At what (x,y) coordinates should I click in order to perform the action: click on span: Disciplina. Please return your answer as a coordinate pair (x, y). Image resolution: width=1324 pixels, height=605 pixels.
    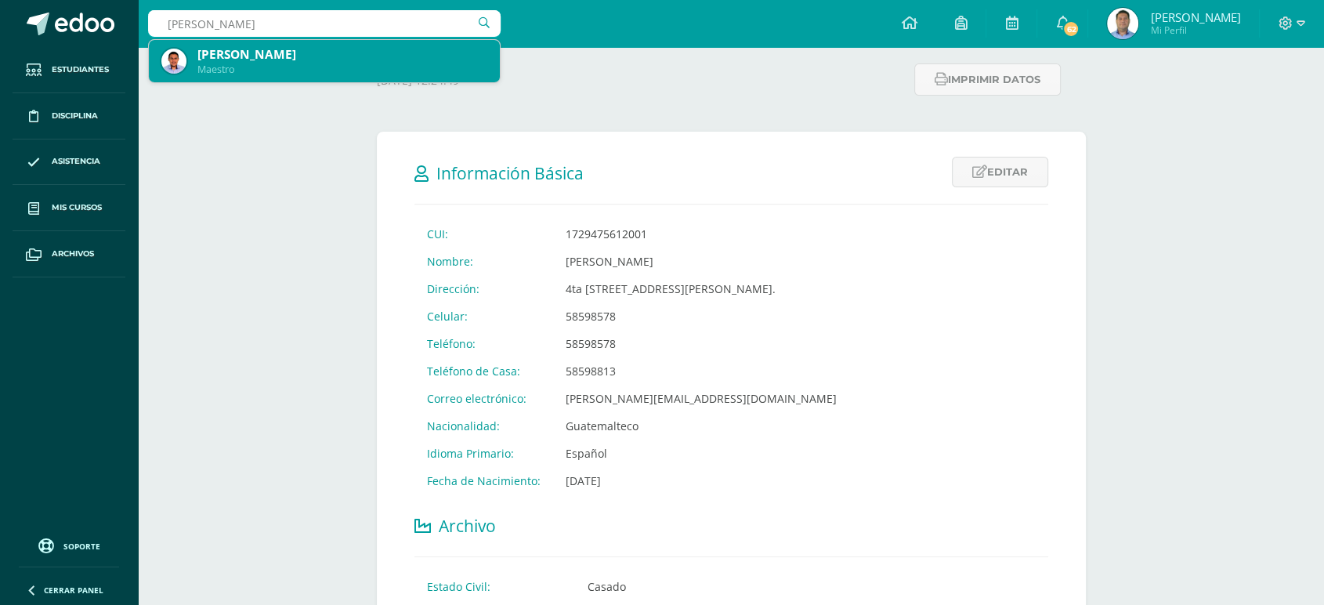
    Looking at the image, I should click on (74, 116).